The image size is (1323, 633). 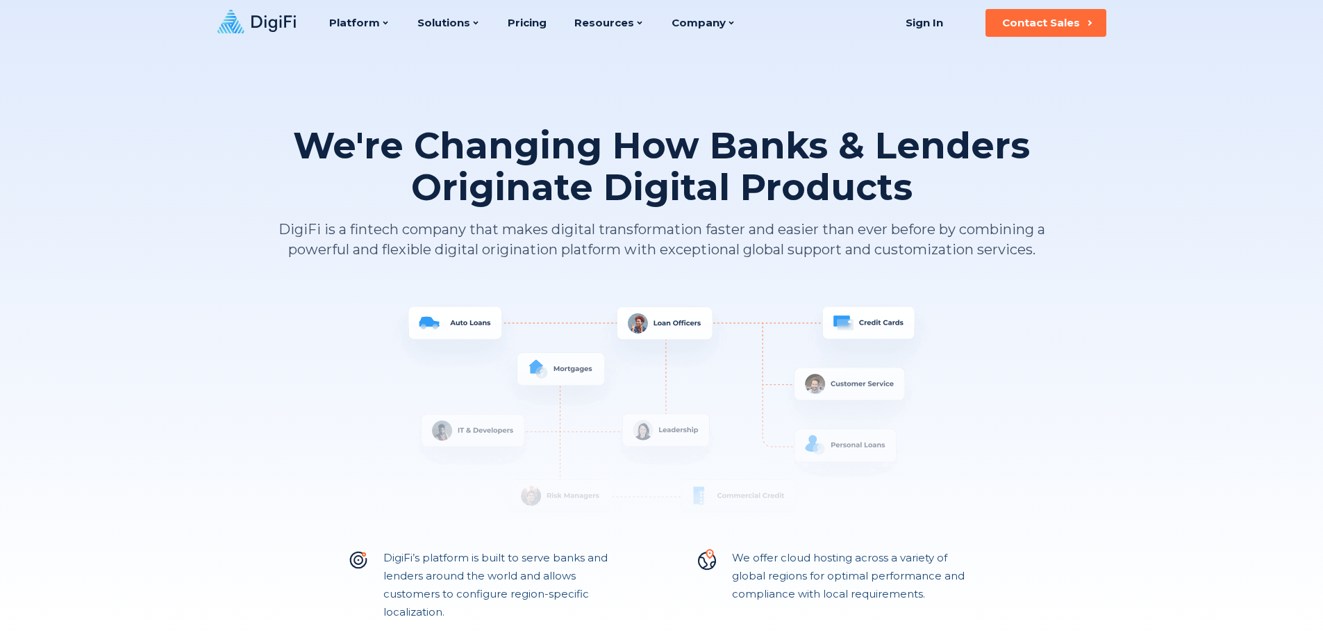 What do you see at coordinates (1046, 23) in the screenshot?
I see `a: Contact Sales` at bounding box center [1046, 23].